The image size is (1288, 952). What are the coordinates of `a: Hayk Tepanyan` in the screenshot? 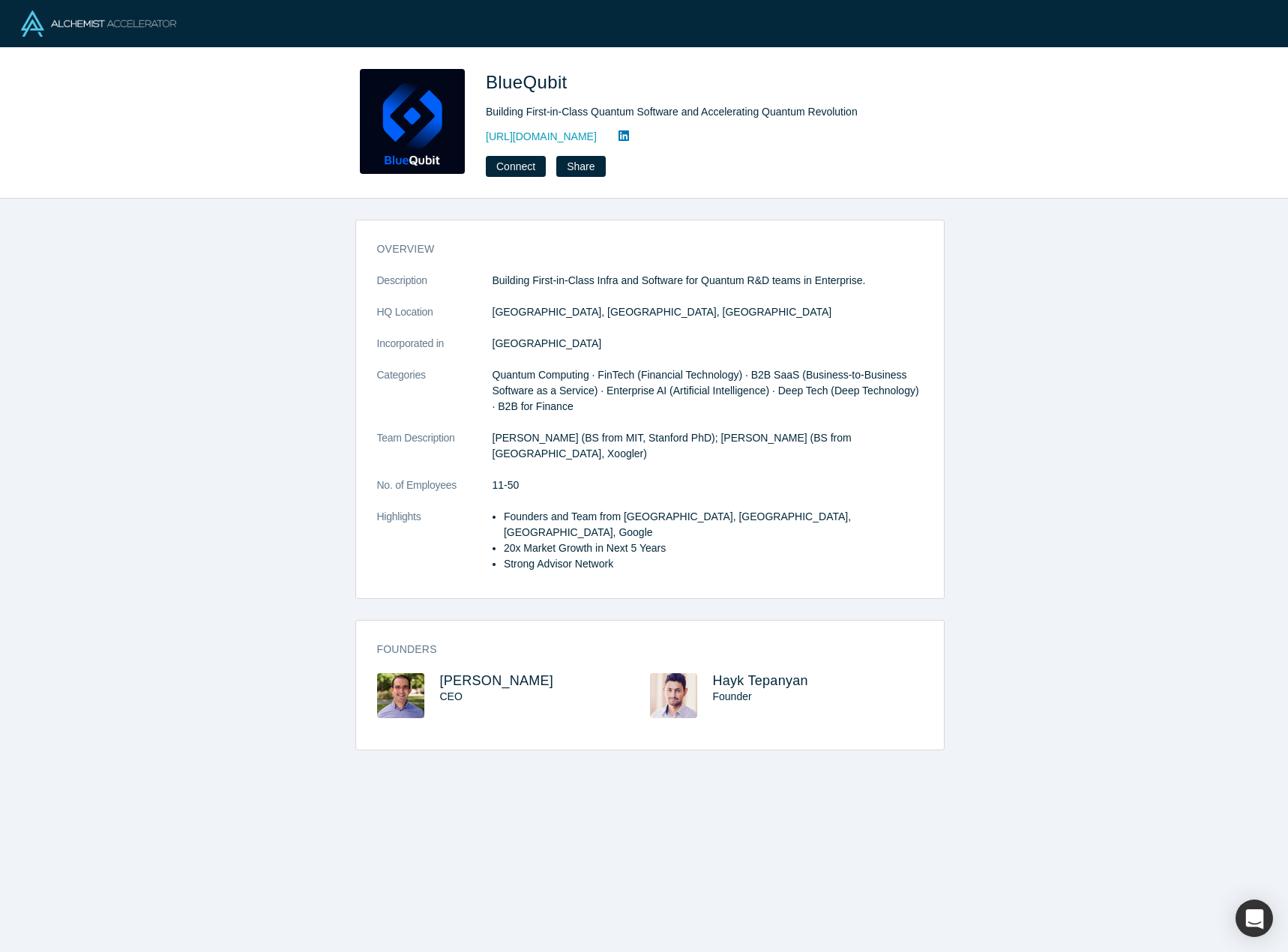 It's located at (760, 681).